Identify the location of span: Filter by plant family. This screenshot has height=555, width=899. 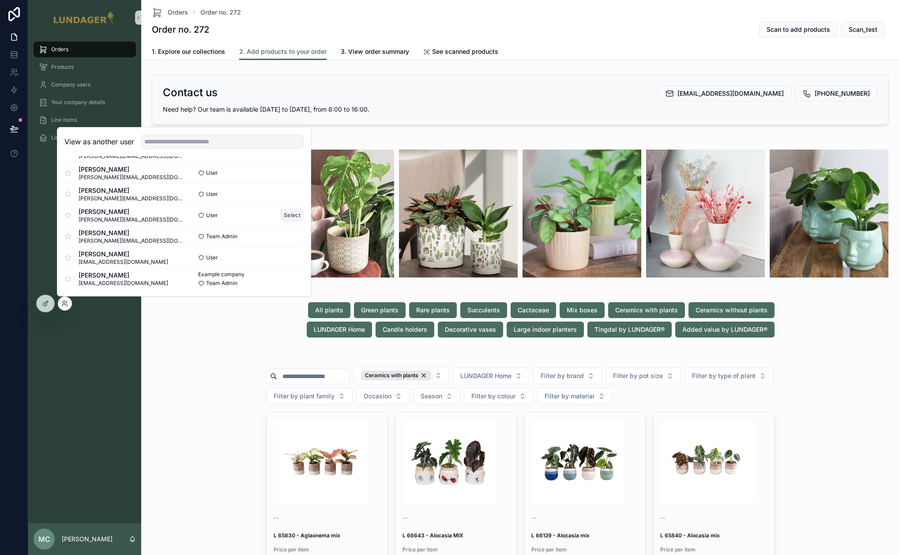
(304, 396).